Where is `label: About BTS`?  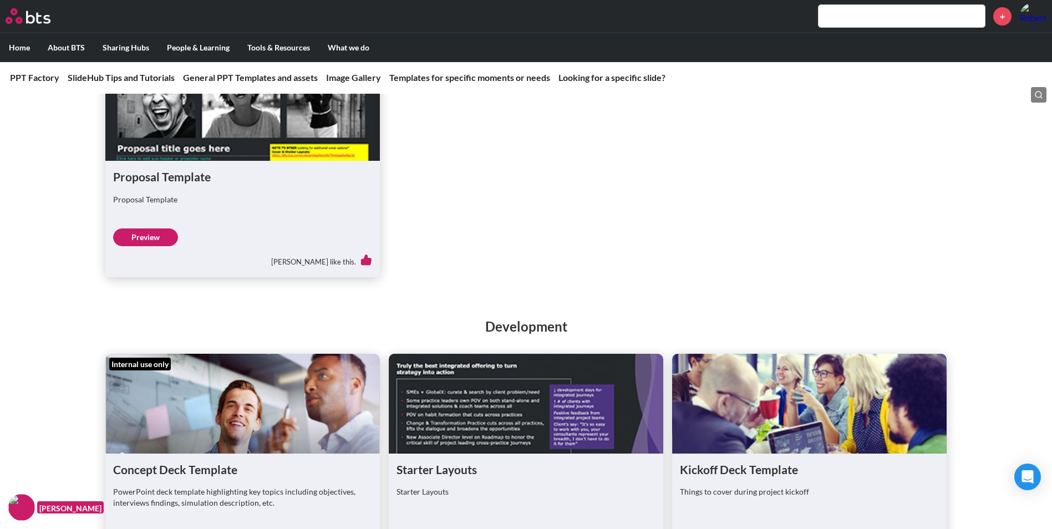
label: About BTS is located at coordinates (66, 48).